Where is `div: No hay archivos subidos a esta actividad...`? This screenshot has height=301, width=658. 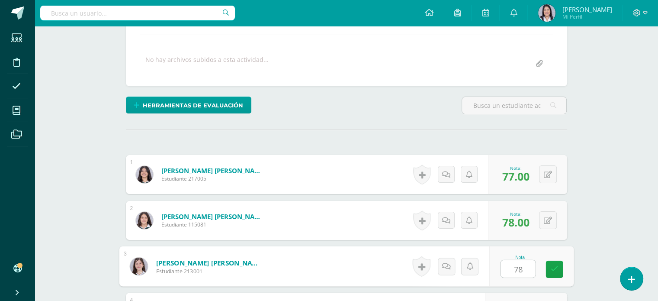
div: No hay archivos subidos a esta actividad... is located at coordinates (207, 64).